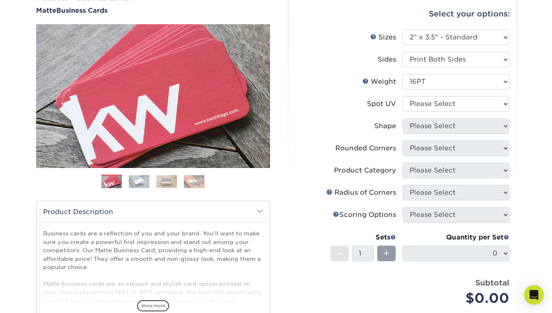 This screenshot has width=552, height=313. I want to click on div: Quantity per Set, so click(456, 237).